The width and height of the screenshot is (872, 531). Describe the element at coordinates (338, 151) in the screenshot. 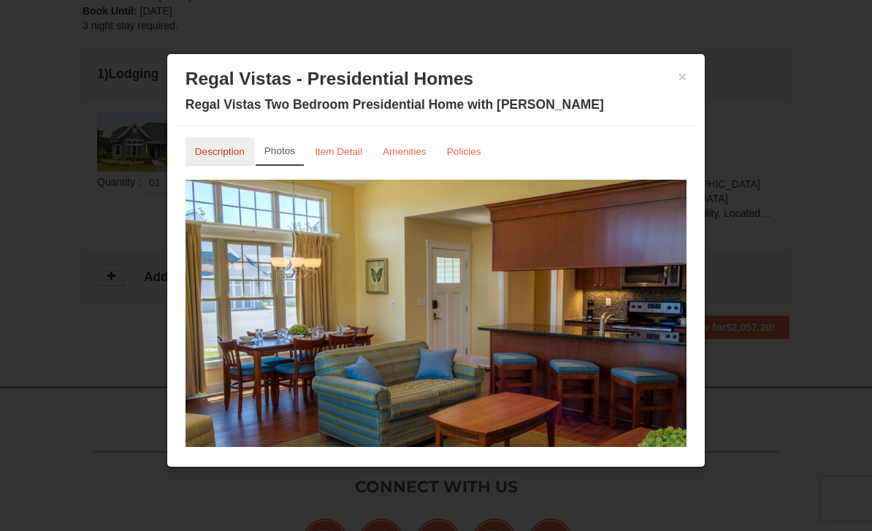

I see `small: Item Detail` at that location.